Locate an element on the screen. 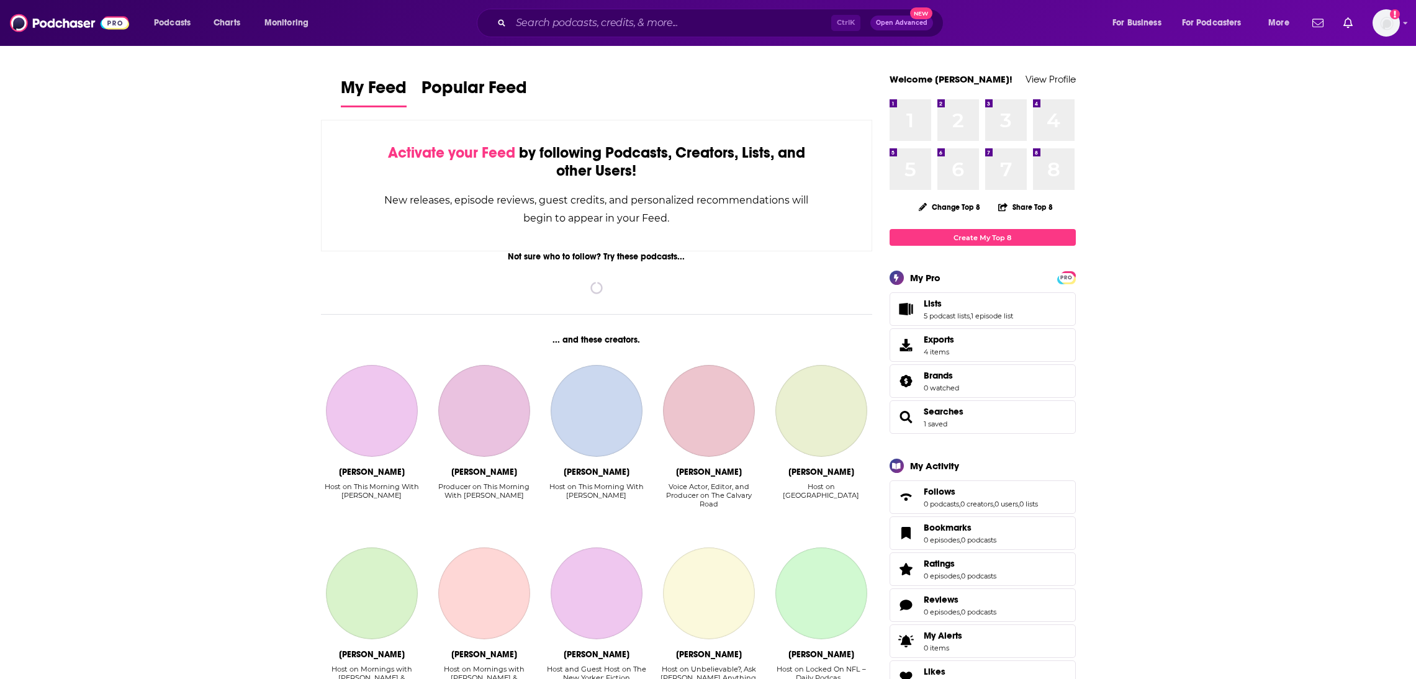 The height and width of the screenshot is (679, 1416). img: User Profile is located at coordinates (1386, 23).